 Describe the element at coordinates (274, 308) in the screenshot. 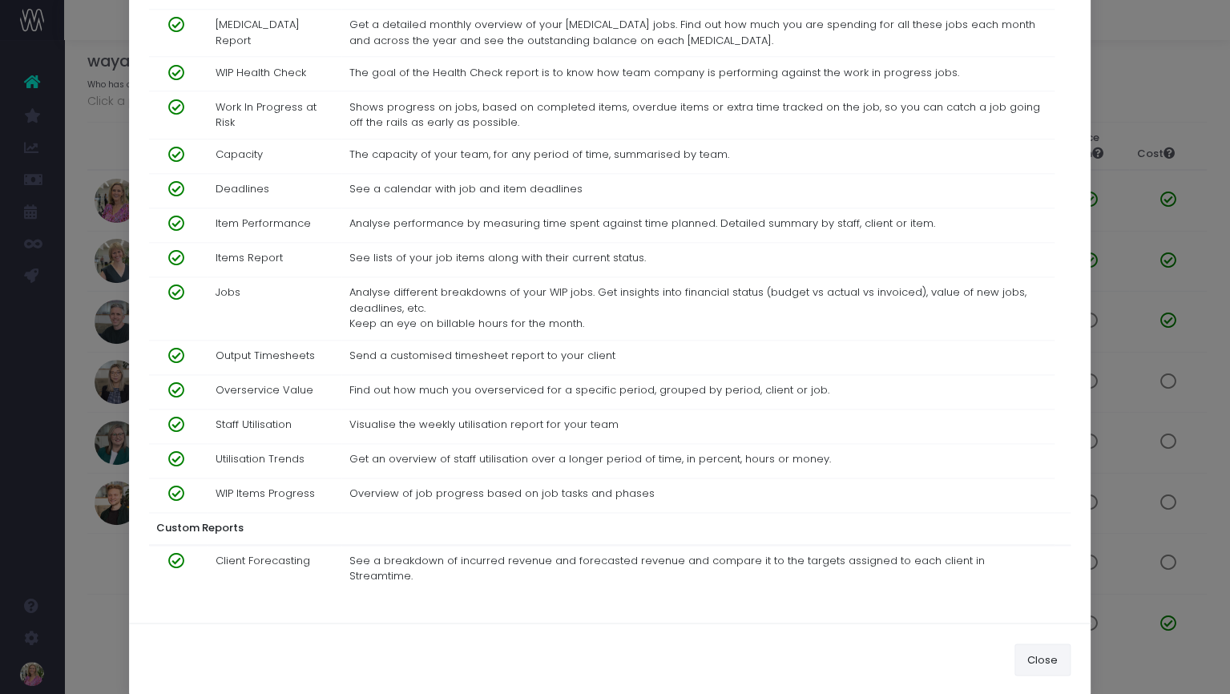

I see `td: Jobs` at that location.